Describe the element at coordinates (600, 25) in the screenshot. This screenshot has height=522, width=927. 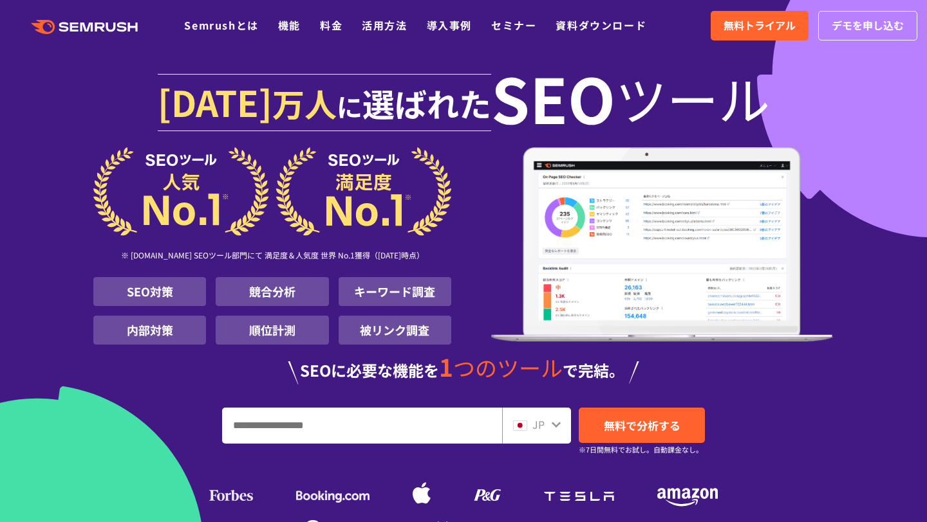
I see `a: 資料ダウンロード` at that location.